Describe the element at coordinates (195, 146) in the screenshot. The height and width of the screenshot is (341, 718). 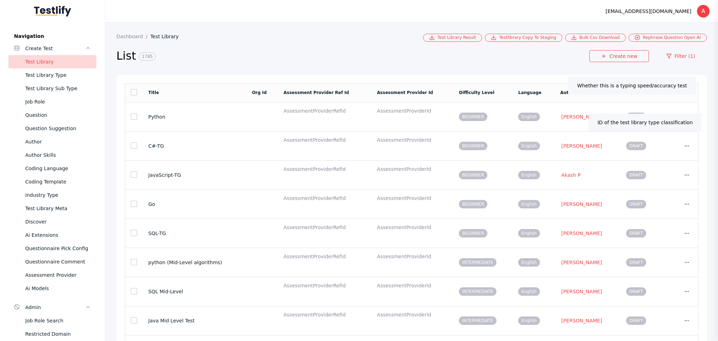
I see `section: C#-TG` at that location.